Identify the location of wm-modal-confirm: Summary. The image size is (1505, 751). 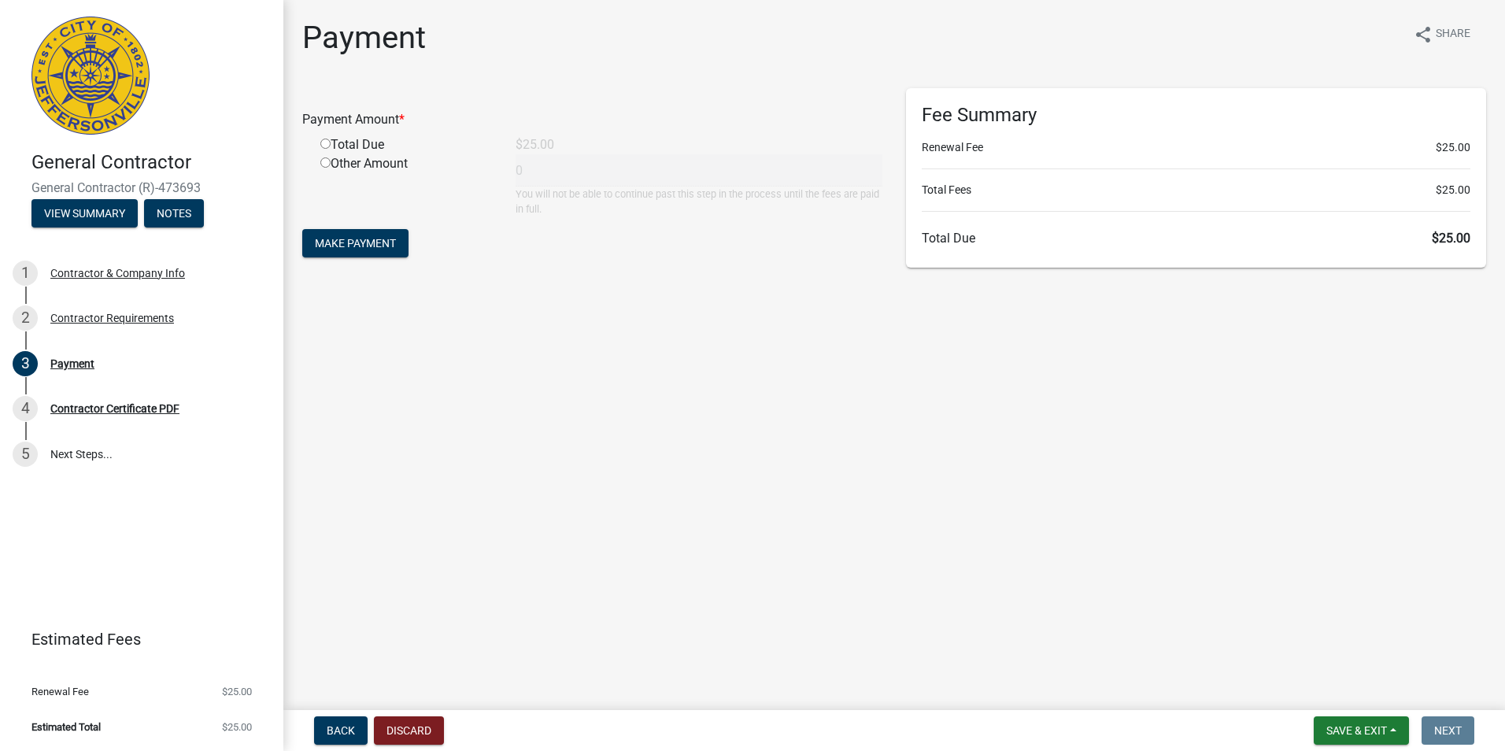
(84, 214).